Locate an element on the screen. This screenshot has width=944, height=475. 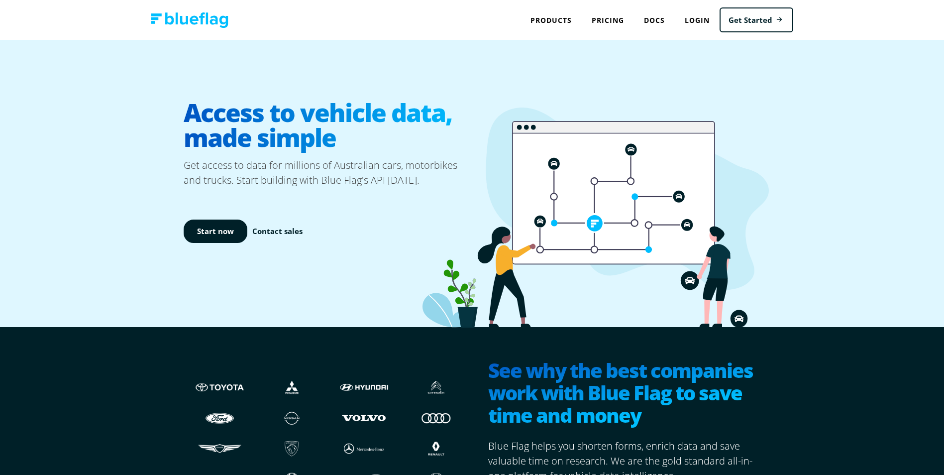
p: Get access to data for millions of Australian cars, motorbikes and trucks. Start building with Bl... is located at coordinates (328, 173).